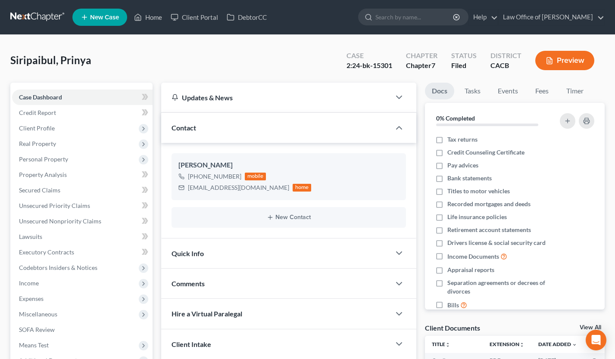  Describe the element at coordinates (148, 17) in the screenshot. I see `a: Home` at that location.